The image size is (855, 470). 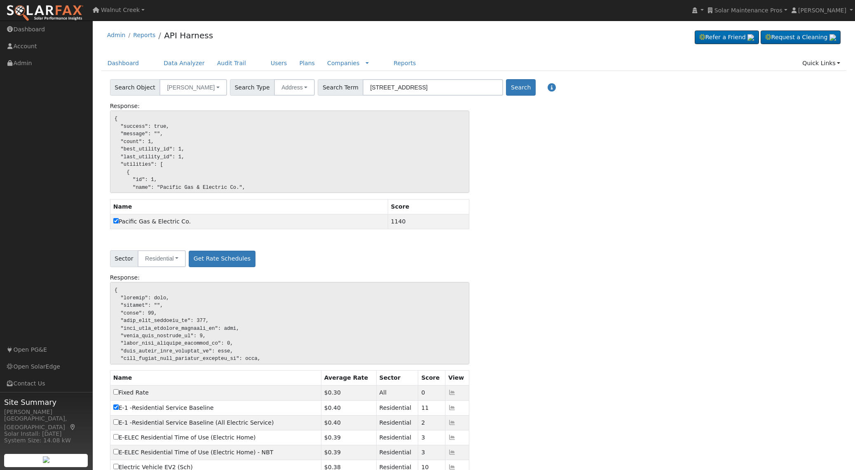 I want to click on th: Sector, so click(x=397, y=378).